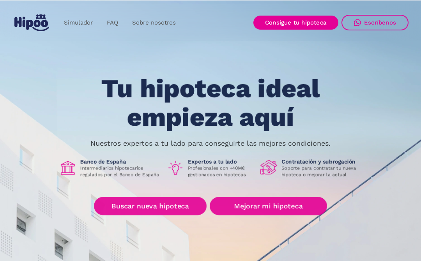 This screenshot has width=421, height=261. I want to click on div: Escríbenos, so click(380, 23).